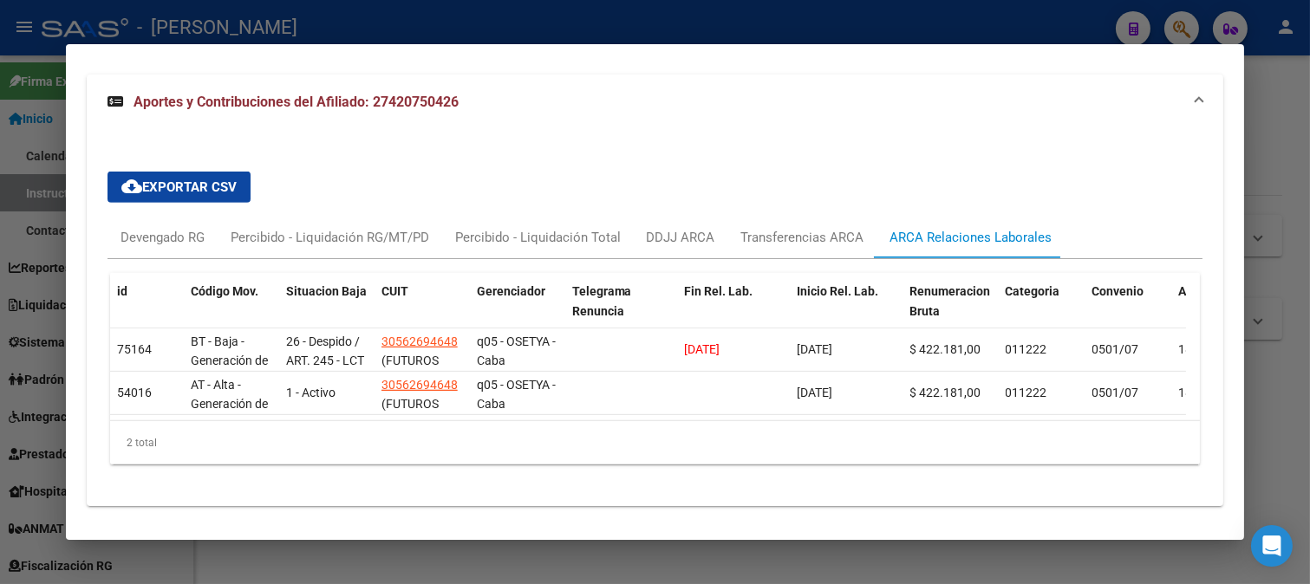 The width and height of the screenshot is (1310, 584). What do you see at coordinates (622, 311) in the screenshot?
I see `datatable-header-cell: Telegrama Renuncia` at bounding box center [622, 311].